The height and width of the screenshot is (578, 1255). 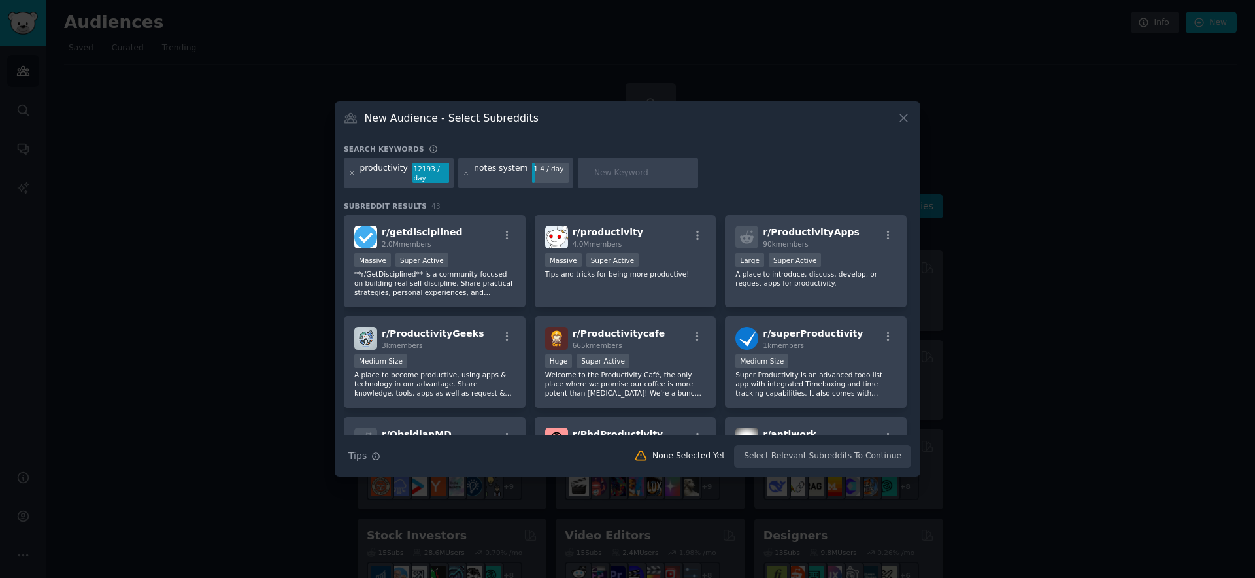 I want to click on span: 2.0M members, so click(x=406, y=244).